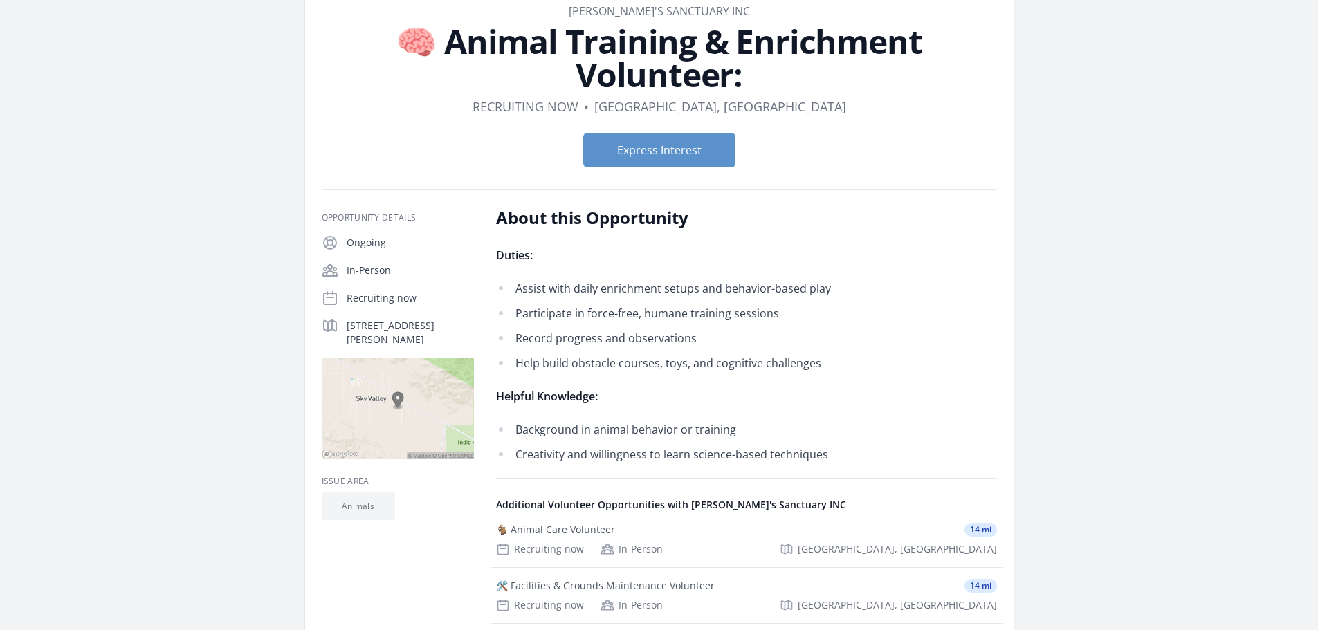  I want to click on li: Animals, so click(358, 506).